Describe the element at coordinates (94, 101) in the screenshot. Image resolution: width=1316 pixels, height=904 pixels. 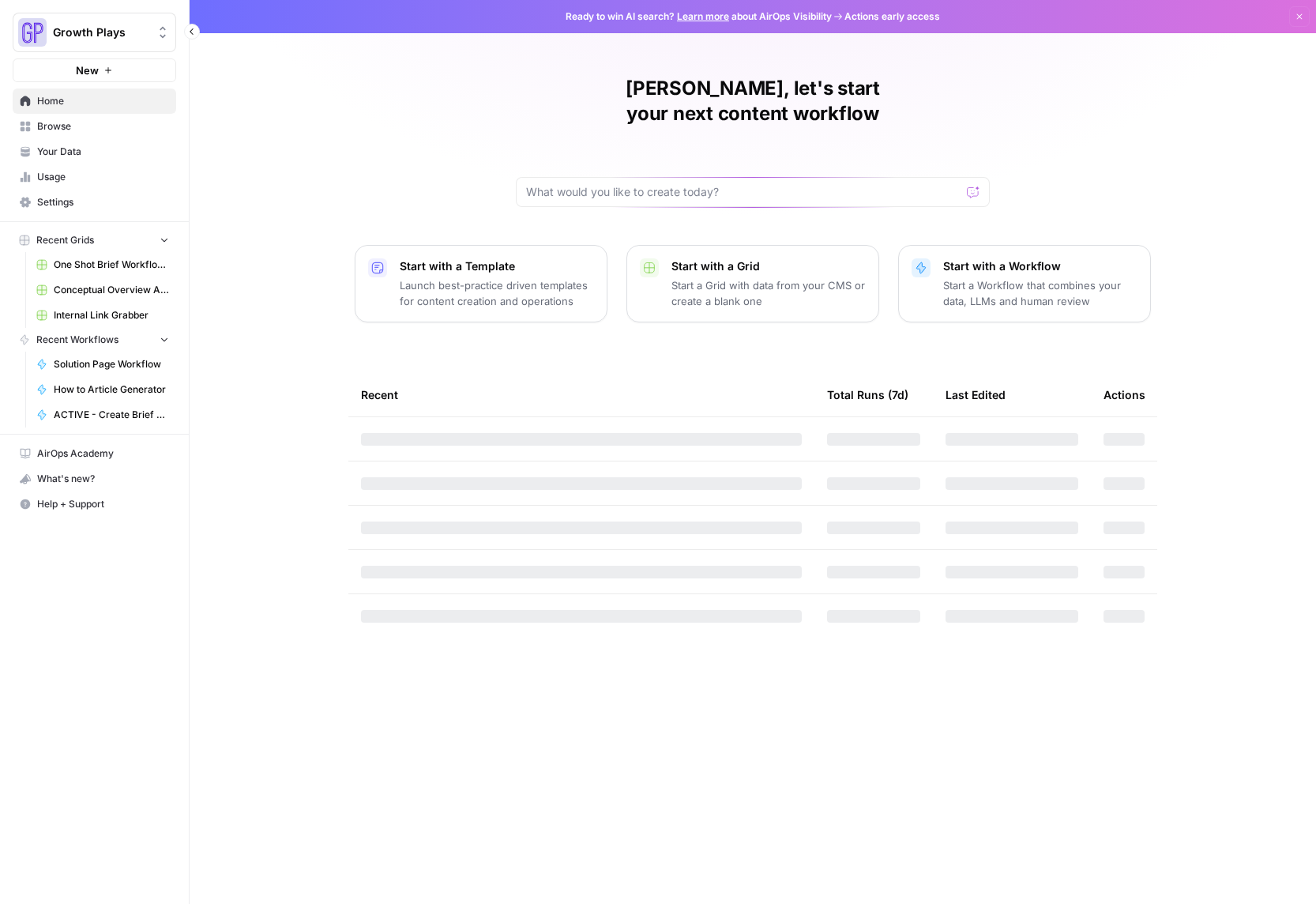
I see `a: Home` at that location.